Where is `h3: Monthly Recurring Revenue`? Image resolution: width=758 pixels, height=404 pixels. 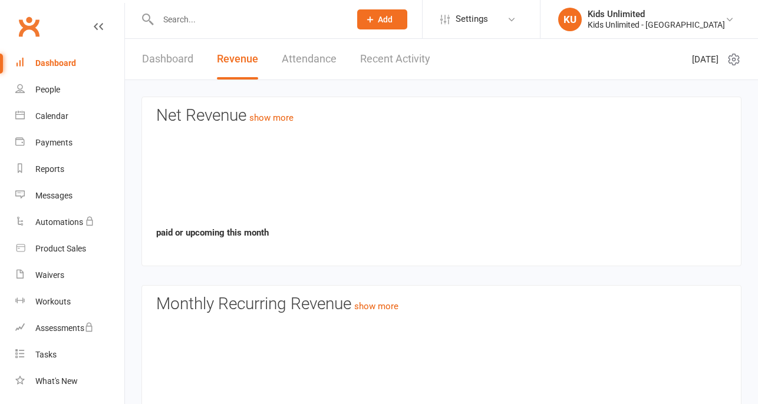
h3: Monthly Recurring Revenue is located at coordinates (442, 304).